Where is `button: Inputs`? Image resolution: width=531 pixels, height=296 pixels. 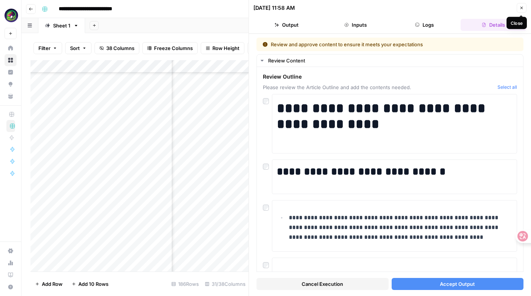
button: Inputs is located at coordinates (355, 25).